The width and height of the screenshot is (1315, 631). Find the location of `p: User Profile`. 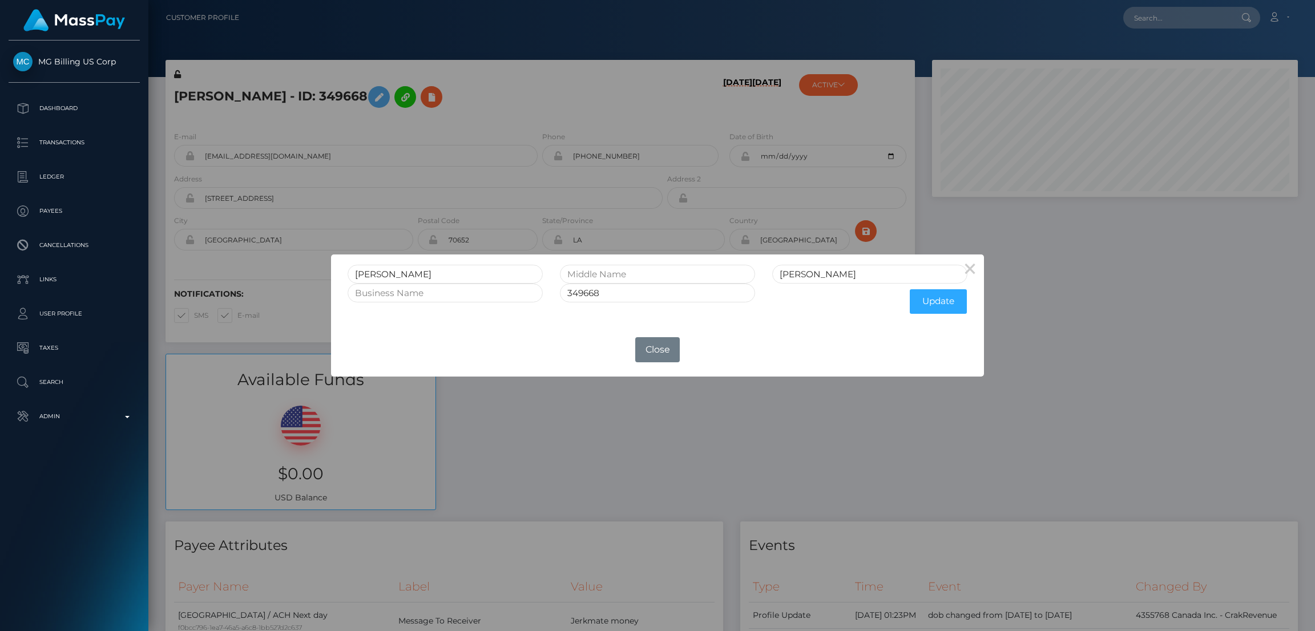

p: User Profile is located at coordinates (74, 314).